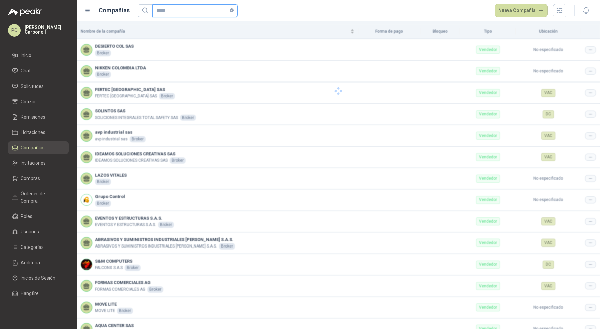 The height and width of the screenshot is (329, 600). I want to click on a: Órdenes de Compra, so click(38, 197).